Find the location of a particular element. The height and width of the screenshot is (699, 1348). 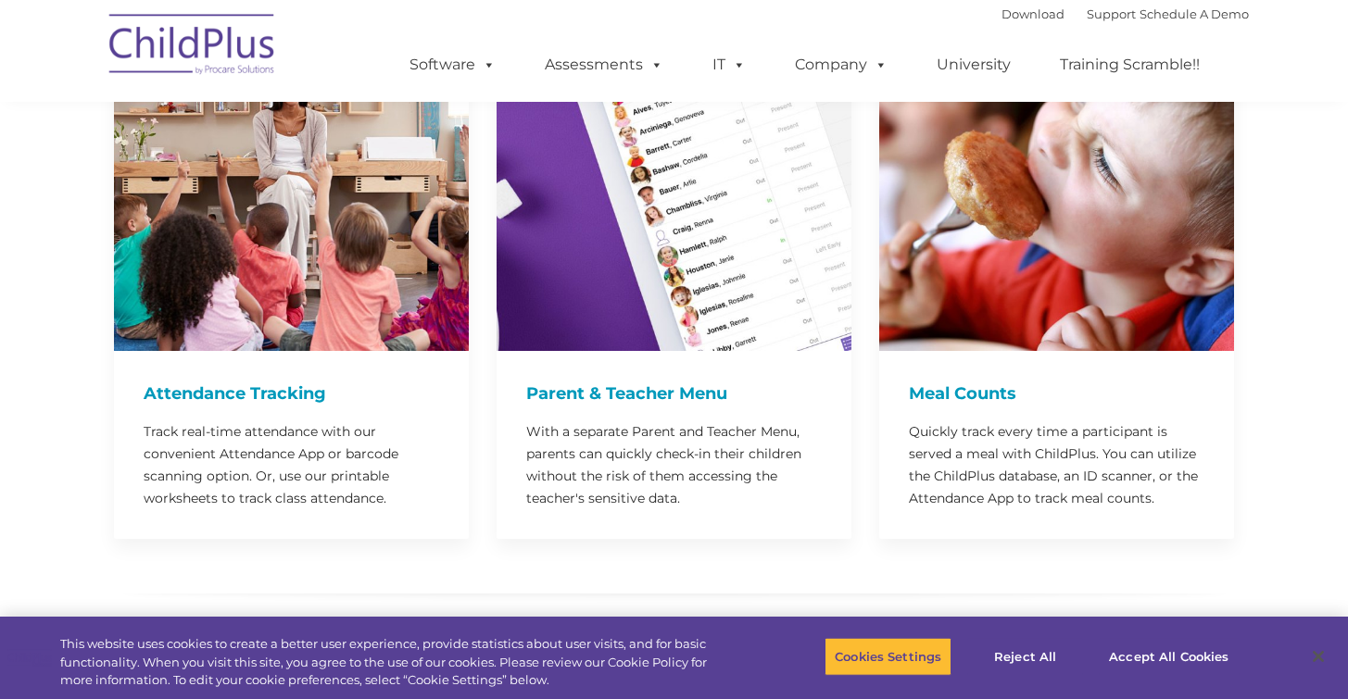

a: Software is located at coordinates (452, 65).